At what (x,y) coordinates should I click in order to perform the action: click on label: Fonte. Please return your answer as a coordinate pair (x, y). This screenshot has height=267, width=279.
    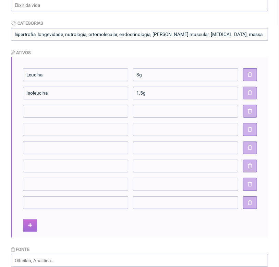
    Looking at the image, I should click on (20, 249).